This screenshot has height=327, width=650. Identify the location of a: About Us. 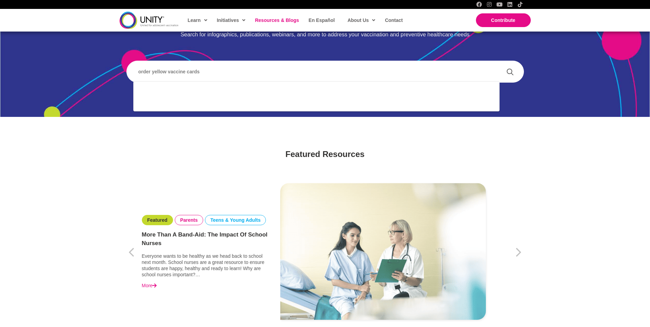
(361, 20).